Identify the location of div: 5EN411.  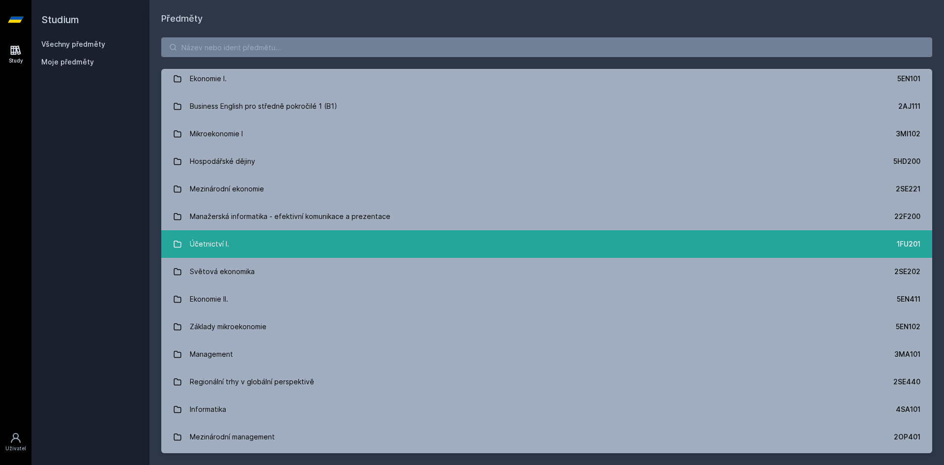
(909, 299).